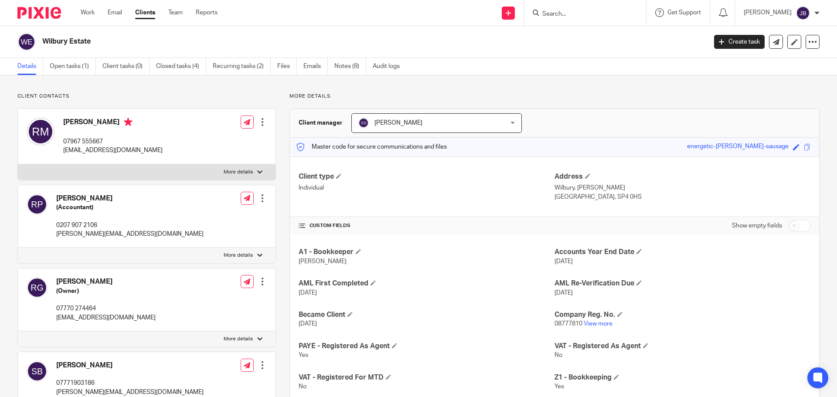 This screenshot has width=837, height=397. Describe the element at coordinates (306, 41) in the screenshot. I see `h2: Wilbury Estate` at that location.